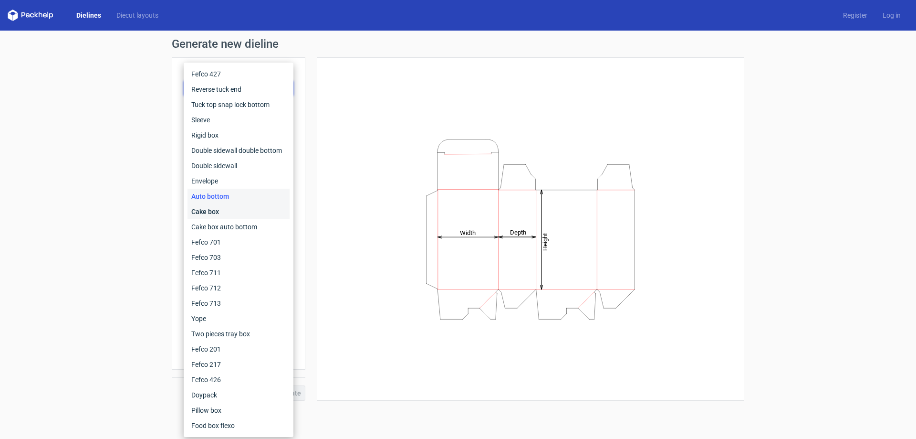 The height and width of the screenshot is (439, 916). I want to click on a: Log in, so click(892, 15).